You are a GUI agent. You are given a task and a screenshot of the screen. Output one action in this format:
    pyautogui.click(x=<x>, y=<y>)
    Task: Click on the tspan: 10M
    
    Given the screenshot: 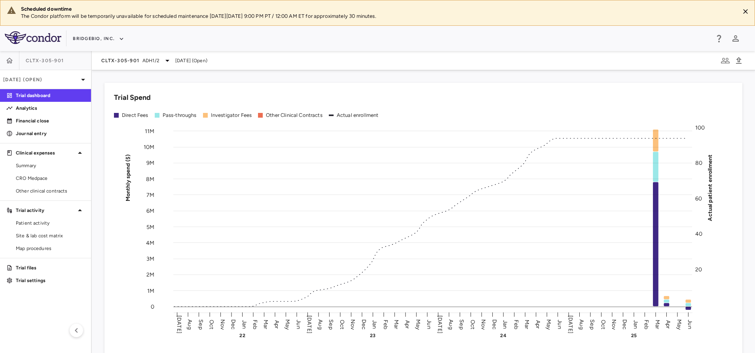 What is the action you would take?
    pyautogui.click(x=149, y=146)
    